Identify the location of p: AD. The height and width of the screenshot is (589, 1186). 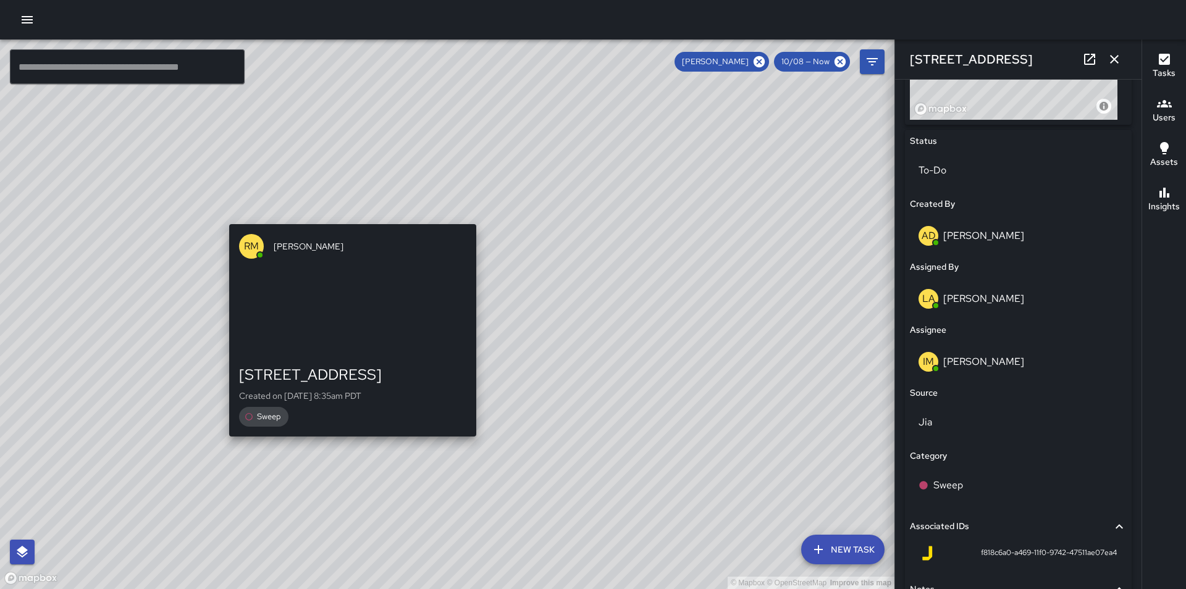
(928, 236).